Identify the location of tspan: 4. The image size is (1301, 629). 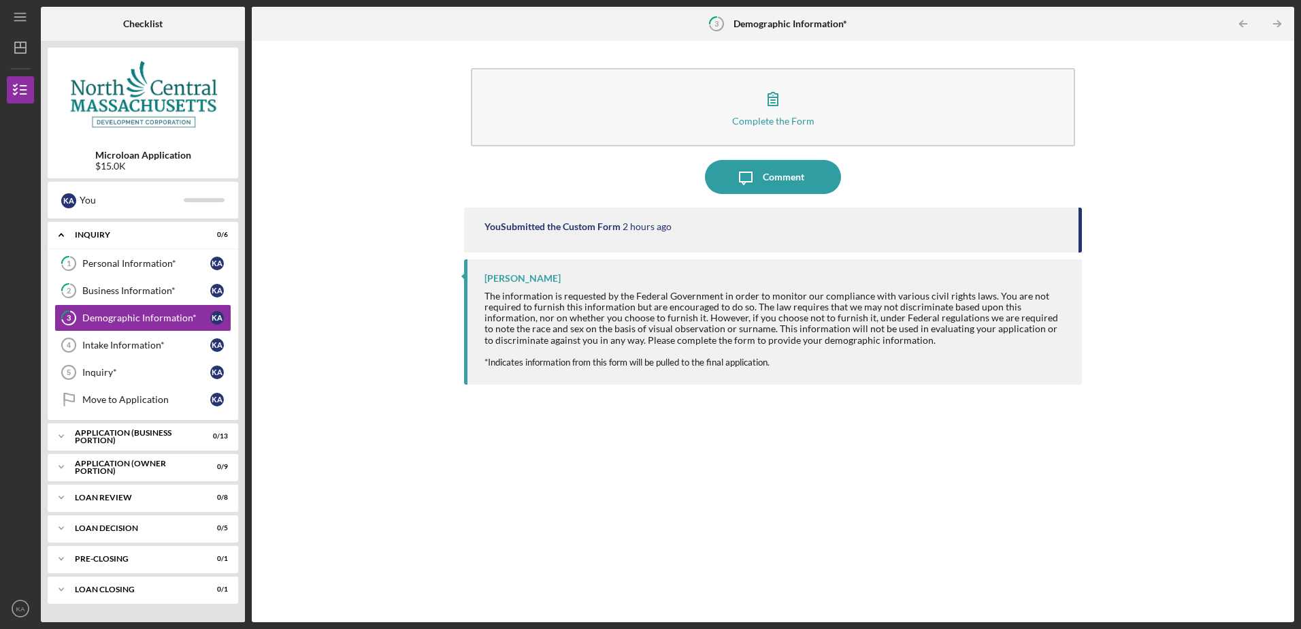
(69, 345).